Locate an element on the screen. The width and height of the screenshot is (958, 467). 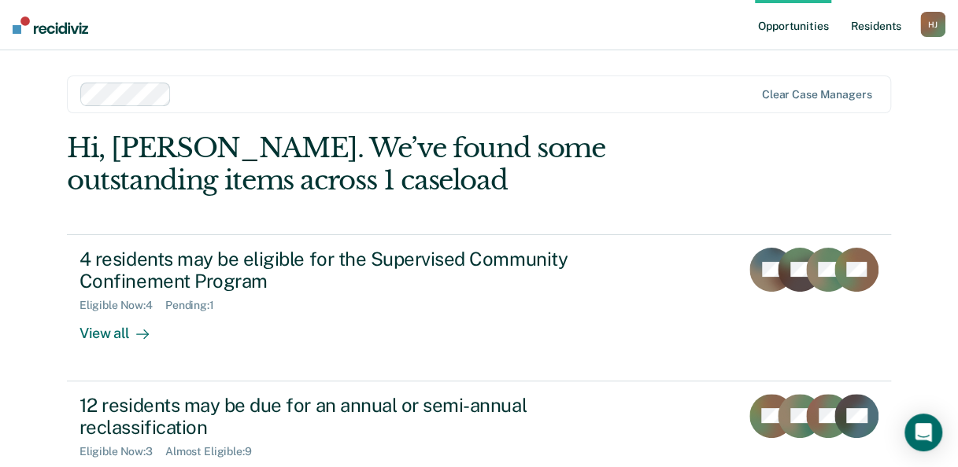
div: 12 residents may be due for an annual or semi-annual reclassification is located at coordinates (356, 417).